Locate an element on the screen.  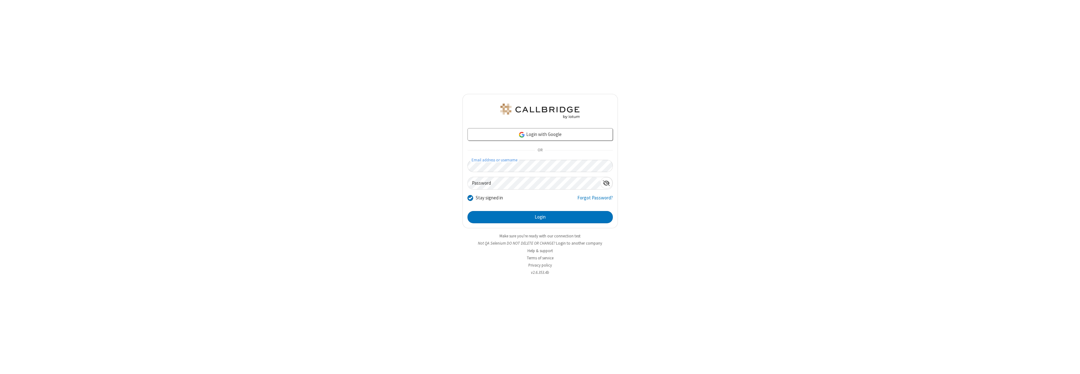
a: Forgot Password? is located at coordinates (595, 200).